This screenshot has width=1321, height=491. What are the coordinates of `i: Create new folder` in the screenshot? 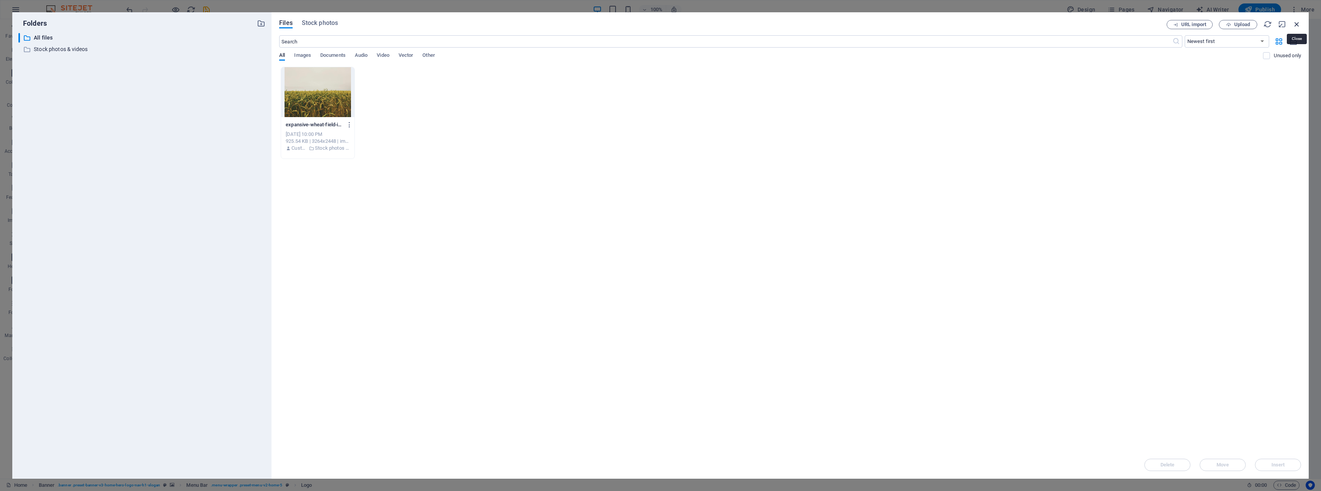 It's located at (261, 23).